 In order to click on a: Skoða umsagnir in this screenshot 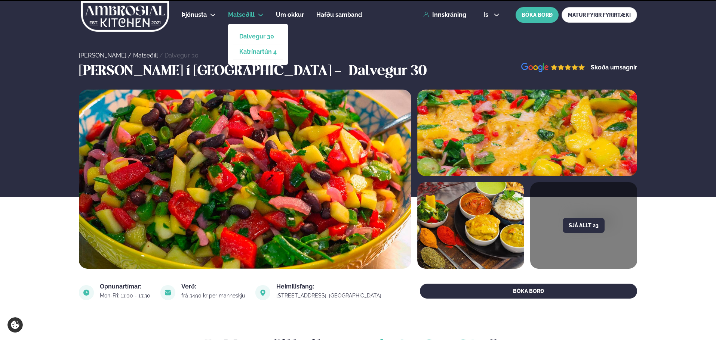, I will do `click(614, 68)`.